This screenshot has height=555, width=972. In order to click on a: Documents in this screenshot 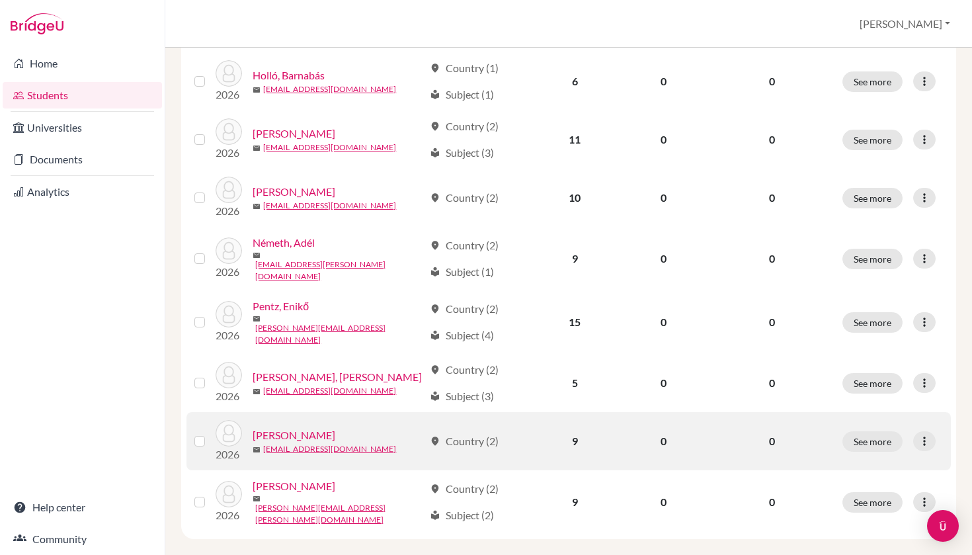, I will do `click(82, 159)`.